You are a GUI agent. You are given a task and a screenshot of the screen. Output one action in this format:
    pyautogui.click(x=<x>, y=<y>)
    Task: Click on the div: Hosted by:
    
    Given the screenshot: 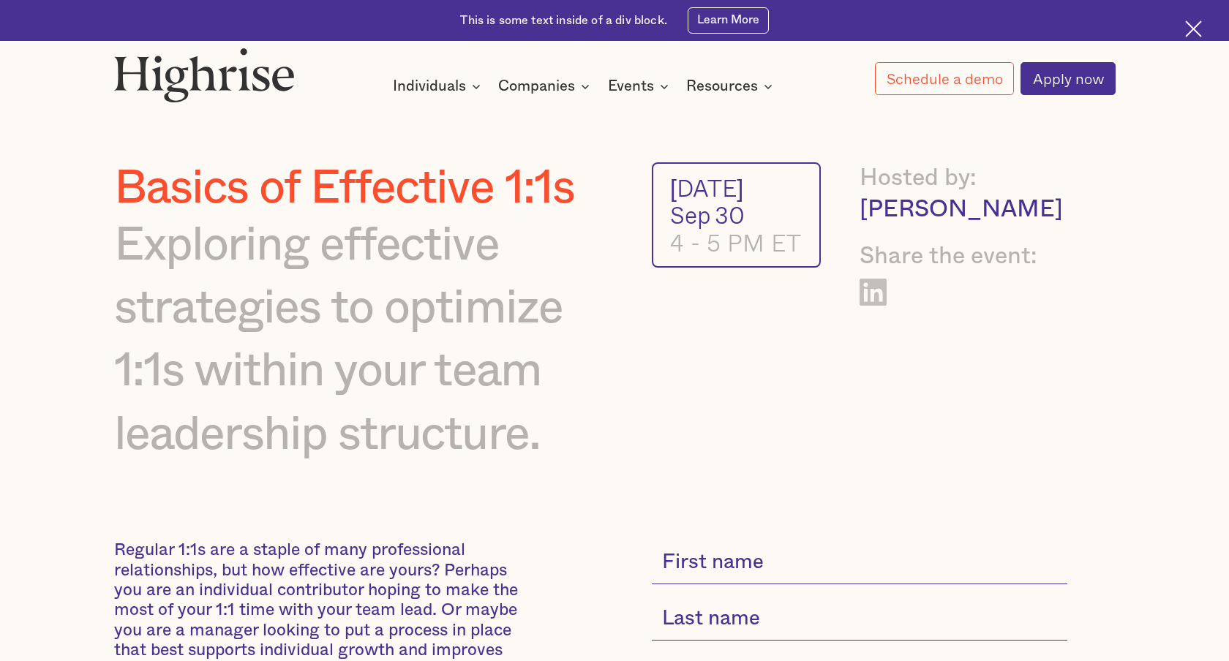 What is the action you would take?
    pyautogui.click(x=963, y=178)
    